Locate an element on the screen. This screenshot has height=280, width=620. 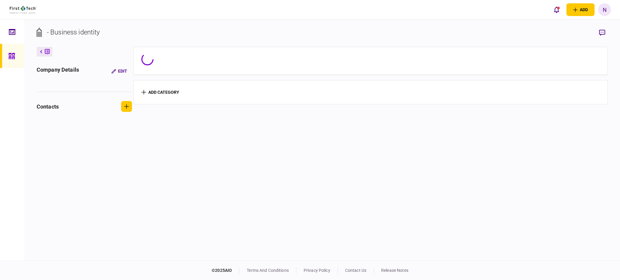
a: contact us is located at coordinates (356, 271).